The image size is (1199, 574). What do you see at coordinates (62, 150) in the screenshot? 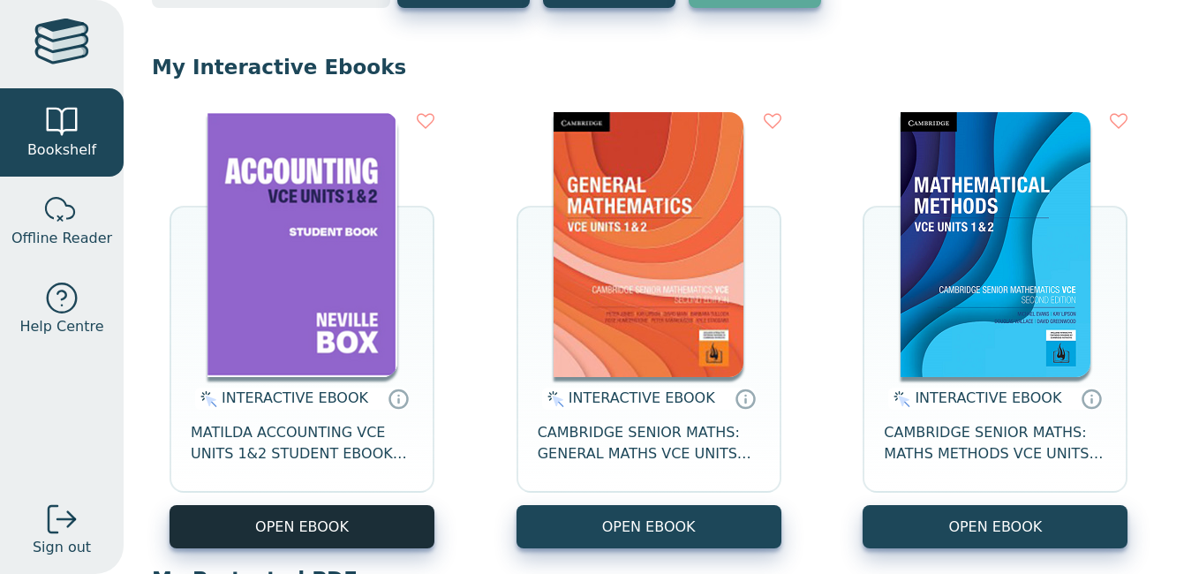
I see `span: Bookshelf` at bounding box center [62, 150].